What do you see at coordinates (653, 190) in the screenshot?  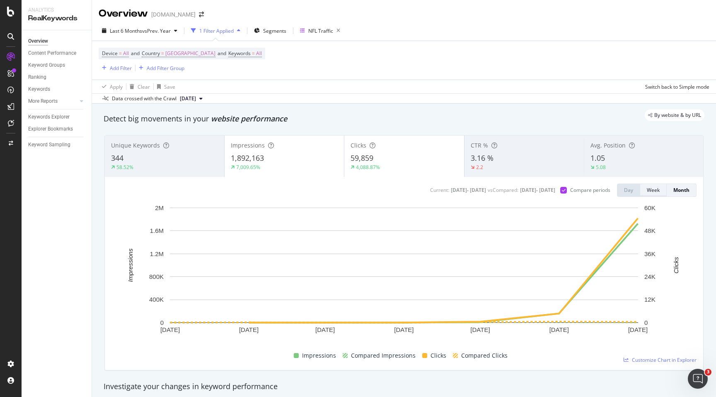 I see `div: Week` at bounding box center [653, 190].